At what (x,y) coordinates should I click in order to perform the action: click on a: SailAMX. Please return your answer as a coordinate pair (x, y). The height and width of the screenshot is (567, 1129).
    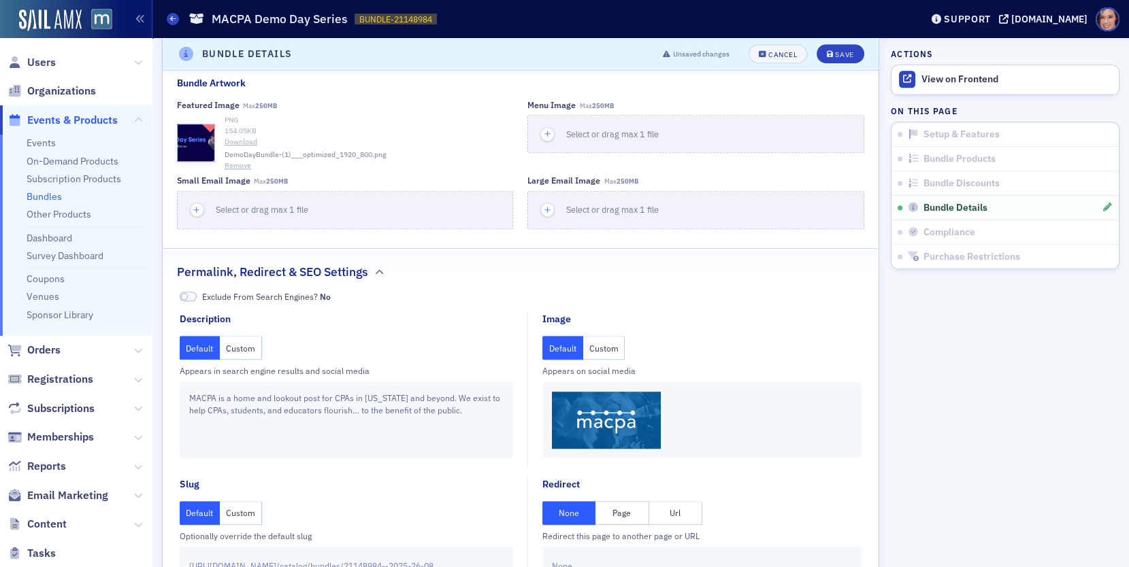
    Looking at the image, I should click on (50, 20).